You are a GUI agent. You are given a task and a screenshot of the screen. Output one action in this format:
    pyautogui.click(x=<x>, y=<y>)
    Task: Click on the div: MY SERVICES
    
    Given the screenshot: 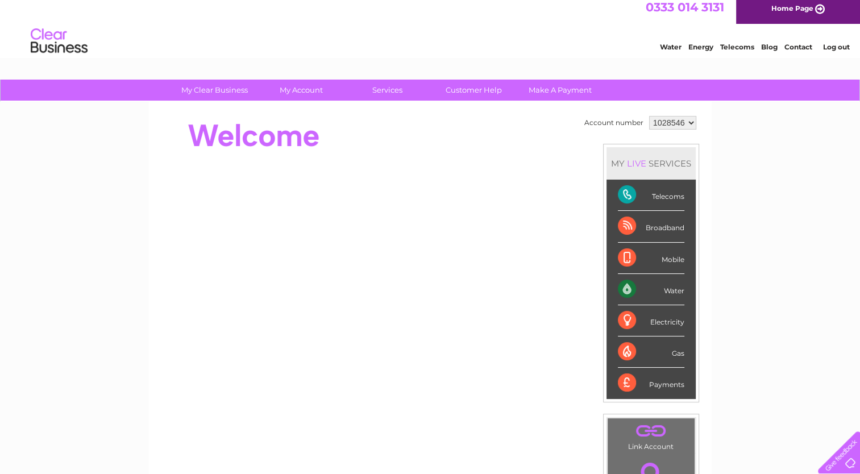 What is the action you would take?
    pyautogui.click(x=651, y=163)
    